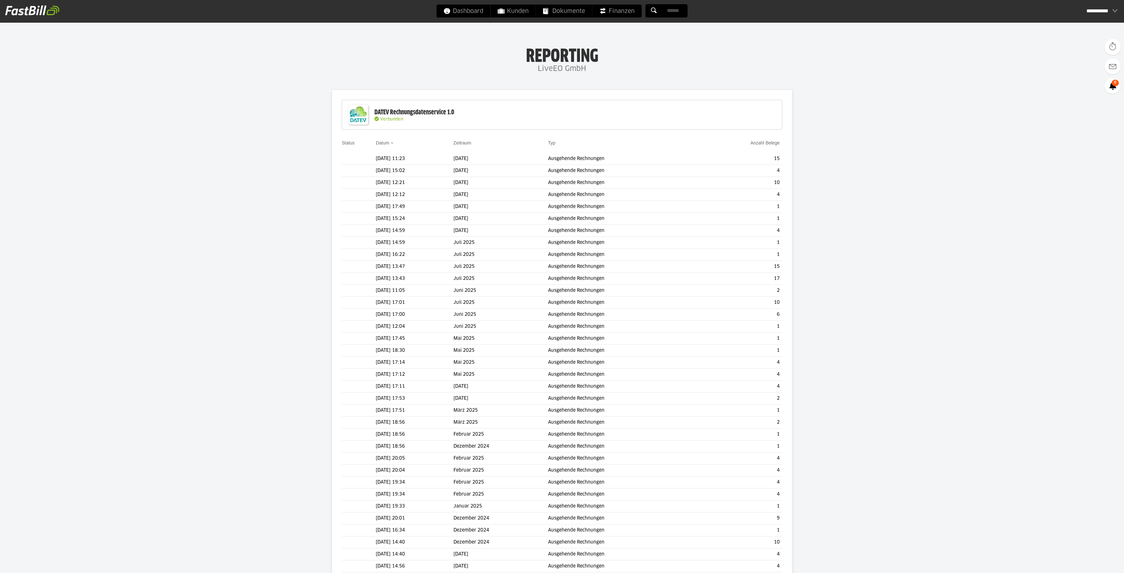  What do you see at coordinates (358, 115) in the screenshot?
I see `img: DATEV-Datenservice Logo` at bounding box center [358, 115].